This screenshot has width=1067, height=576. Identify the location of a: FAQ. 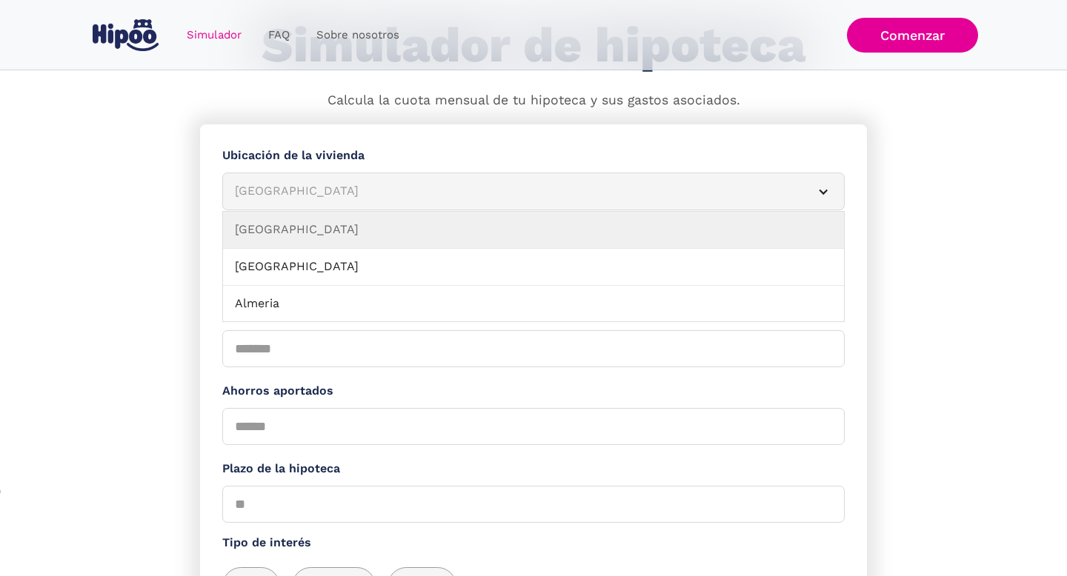
(279, 35).